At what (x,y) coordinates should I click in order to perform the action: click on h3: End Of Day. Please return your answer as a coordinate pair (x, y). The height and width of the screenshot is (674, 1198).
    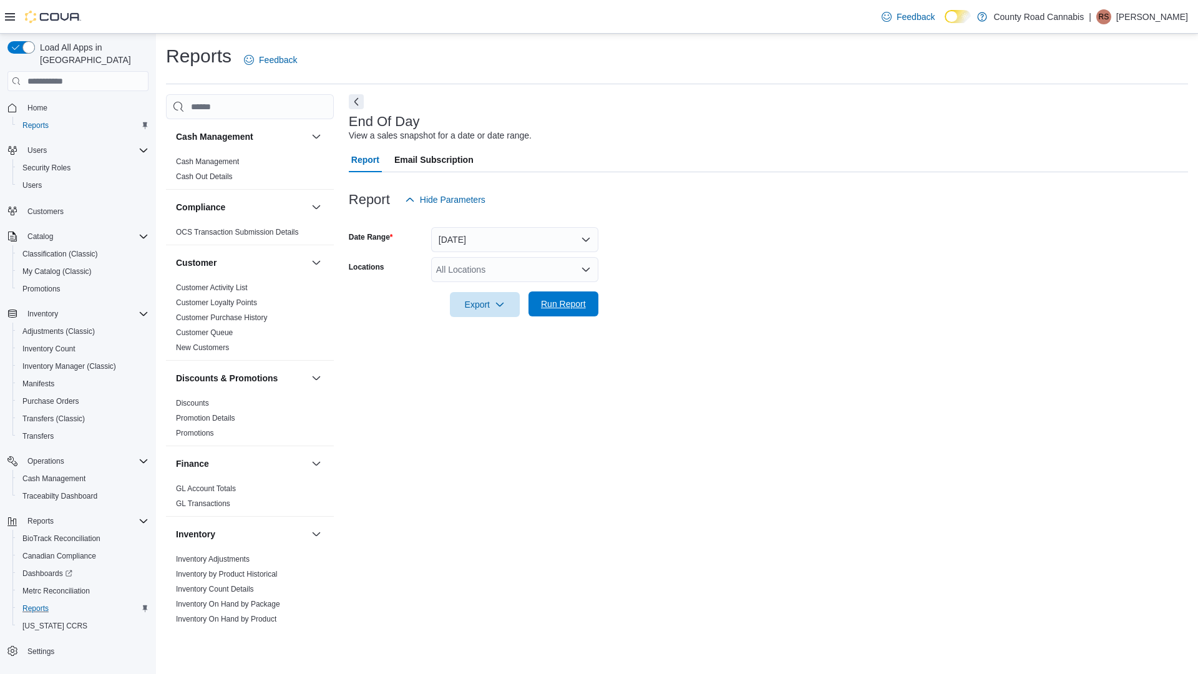
    Looking at the image, I should click on (384, 122).